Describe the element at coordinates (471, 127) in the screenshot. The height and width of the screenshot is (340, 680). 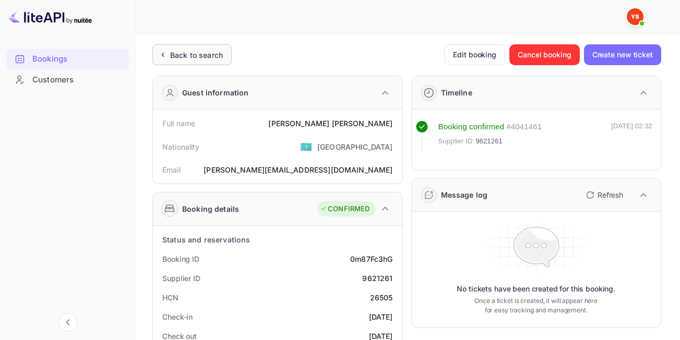
I see `div: Booking confirmed` at that location.